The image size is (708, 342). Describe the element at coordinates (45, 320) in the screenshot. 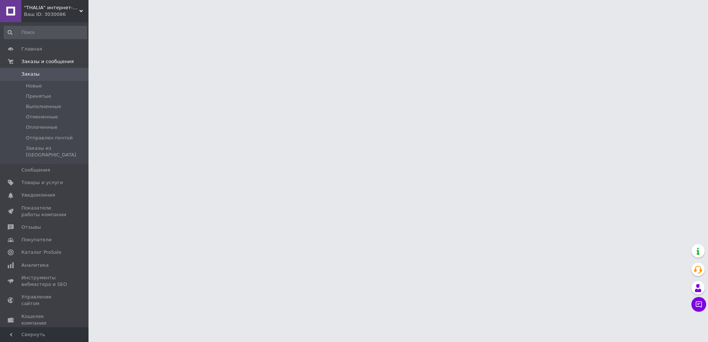

I see `span: Кошелек компании` at that location.